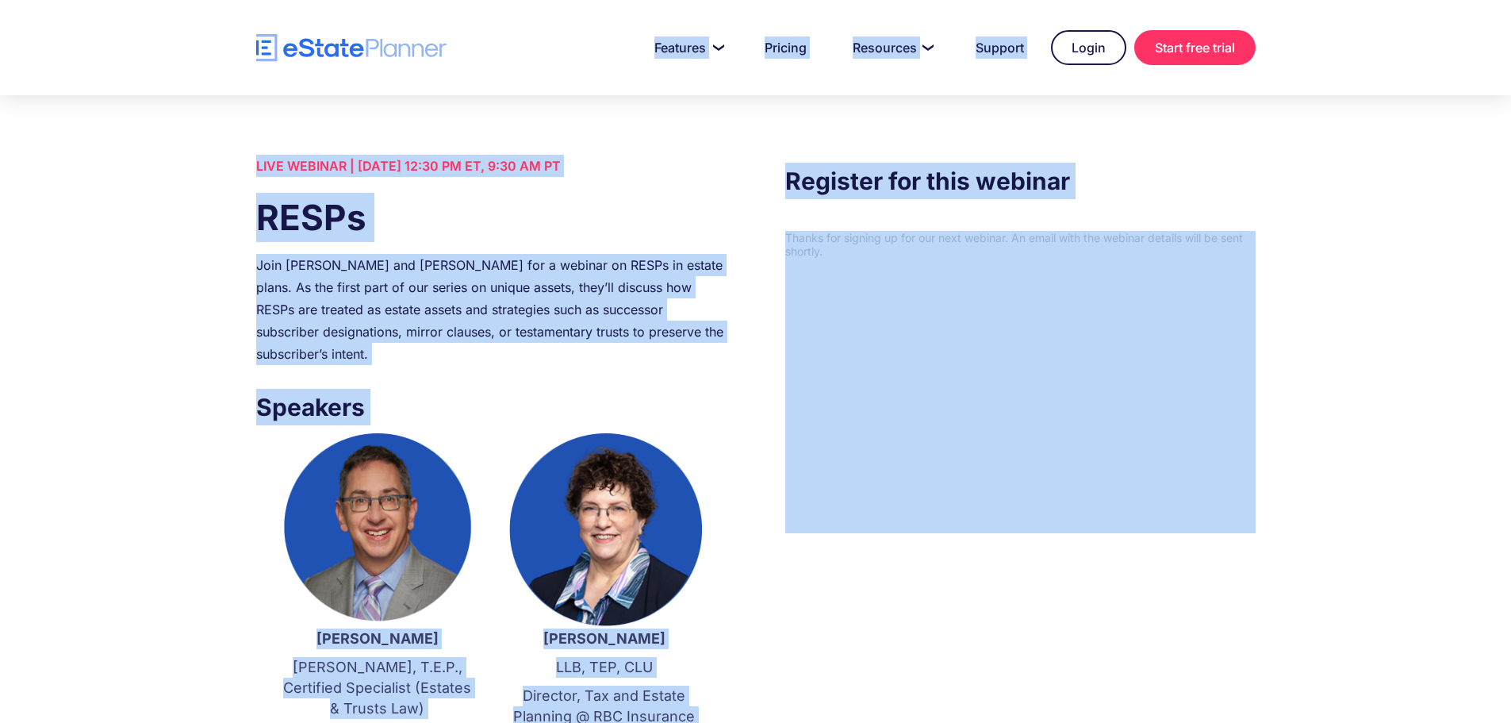 This screenshot has width=1511, height=723. I want to click on a: Pricing, so click(785, 48).